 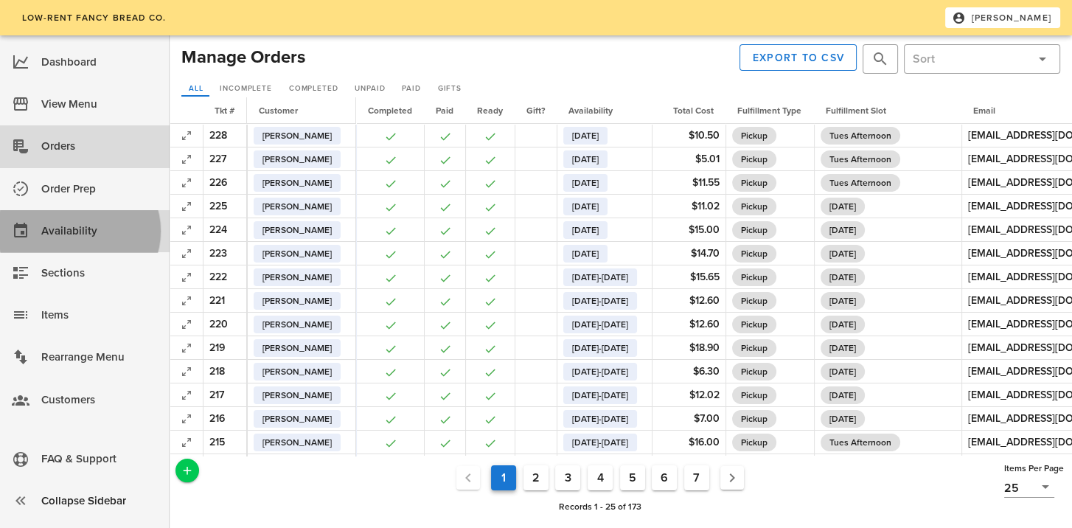 What do you see at coordinates (689, 372) in the screenshot?
I see `td: $6.30` at bounding box center [689, 372].